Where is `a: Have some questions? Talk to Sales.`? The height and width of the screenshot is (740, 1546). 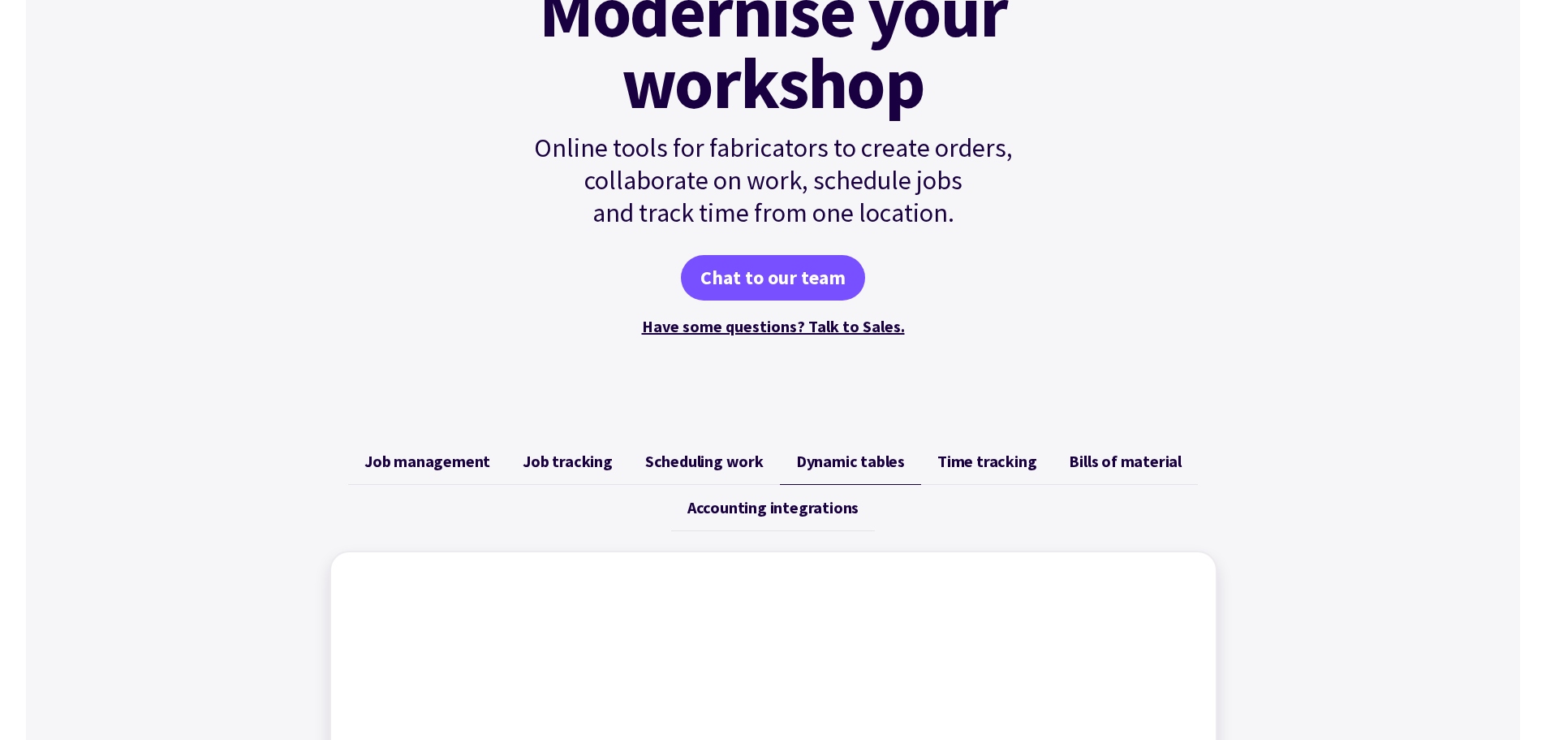
a: Have some questions? Talk to Sales. is located at coordinates (774, 326).